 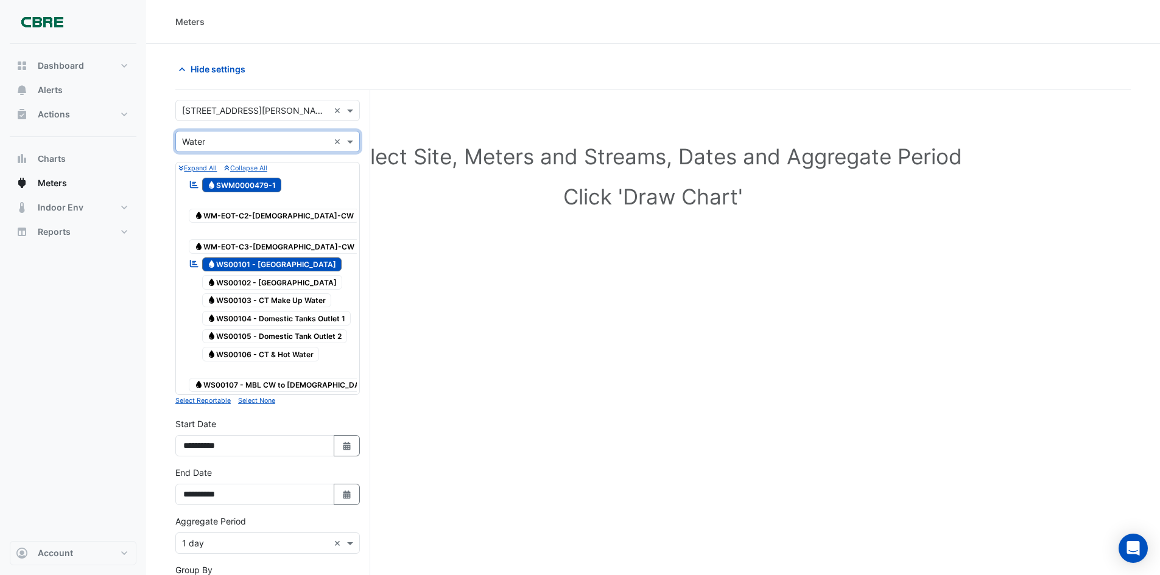 I want to click on button: Reports, so click(x=73, y=232).